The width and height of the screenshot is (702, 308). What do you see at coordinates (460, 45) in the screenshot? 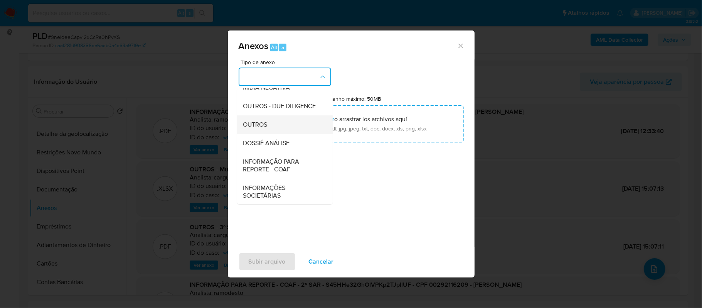
I see `button: Cerrar` at bounding box center [460, 45].